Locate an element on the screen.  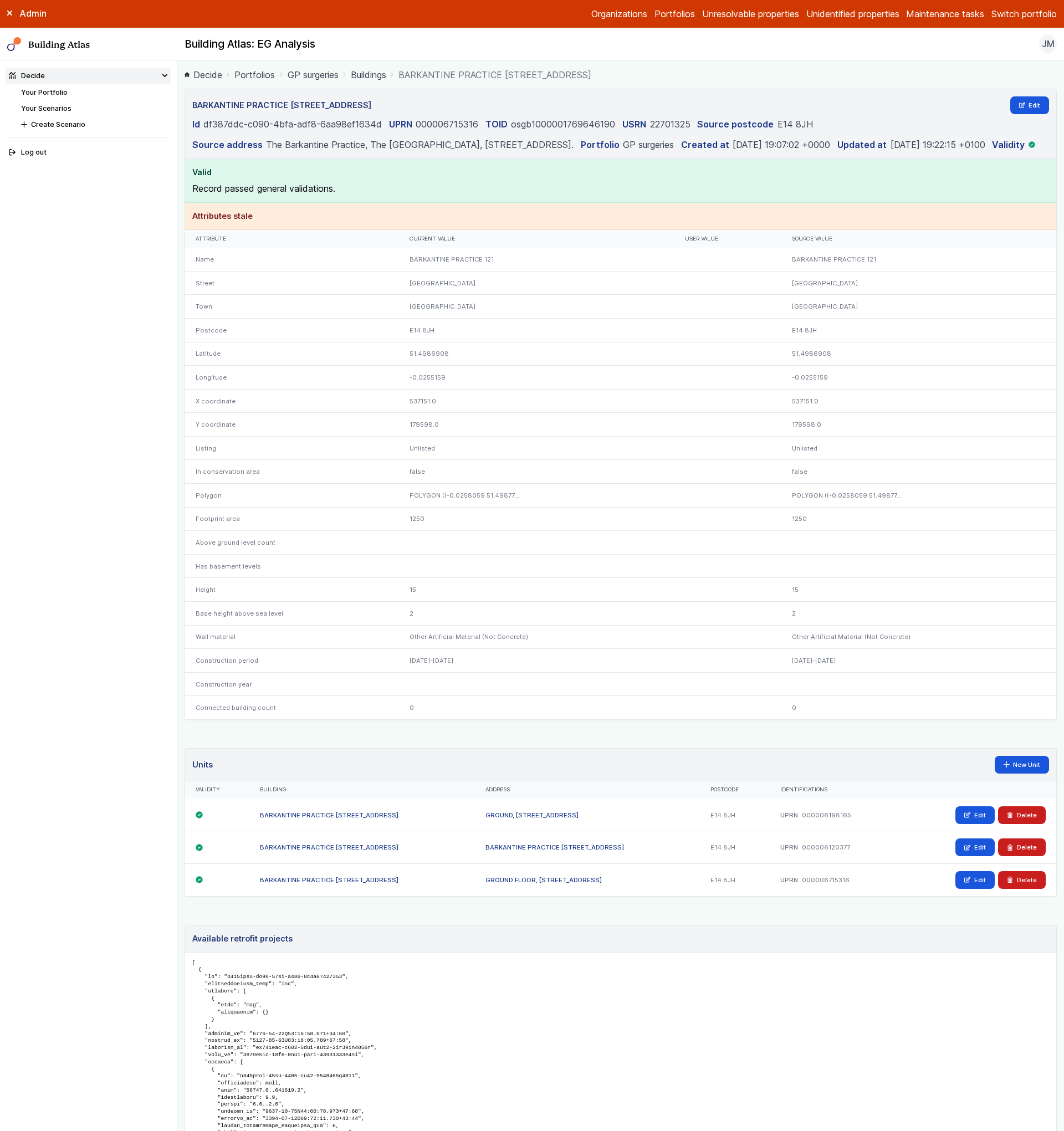
a: Your Scenarios is located at coordinates (46, 108).